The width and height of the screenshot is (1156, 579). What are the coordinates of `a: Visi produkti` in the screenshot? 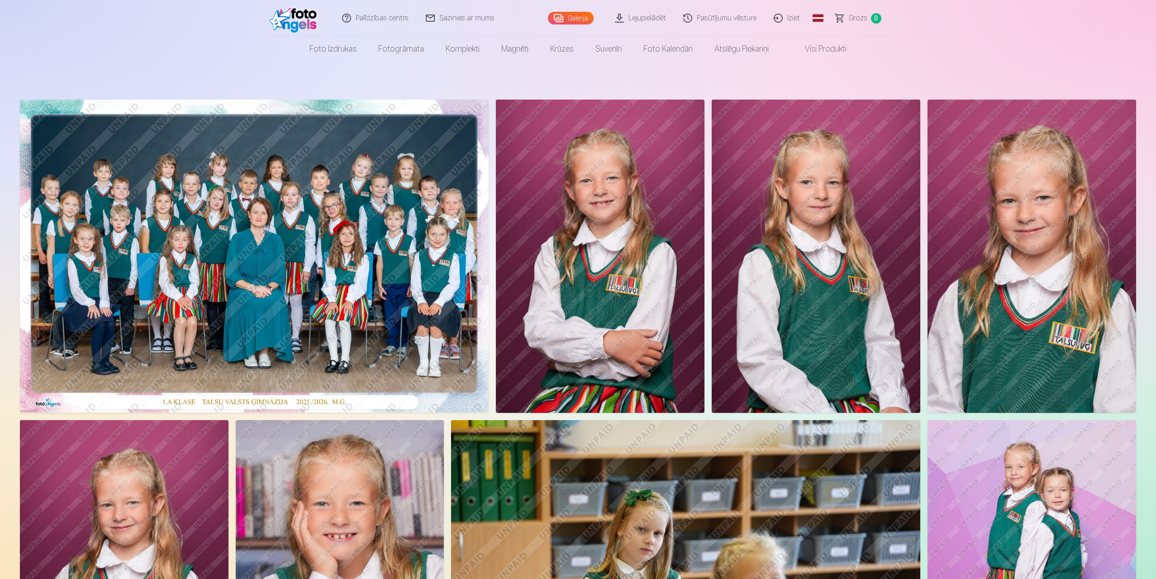 It's located at (818, 49).